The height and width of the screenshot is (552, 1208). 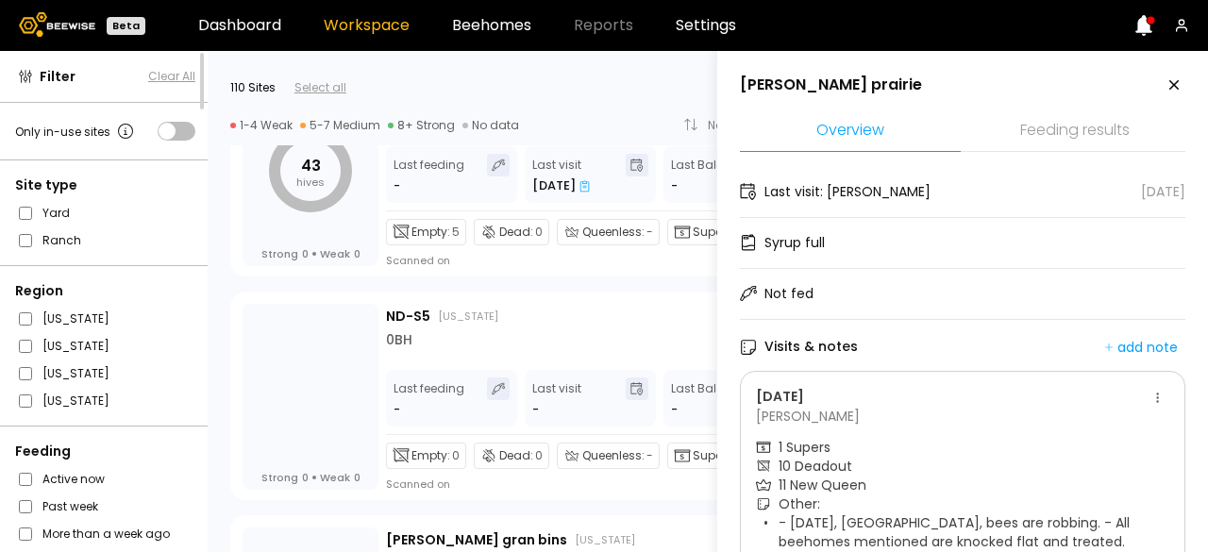 What do you see at coordinates (105, 451) in the screenshot?
I see `div: Feeding` at bounding box center [105, 451].